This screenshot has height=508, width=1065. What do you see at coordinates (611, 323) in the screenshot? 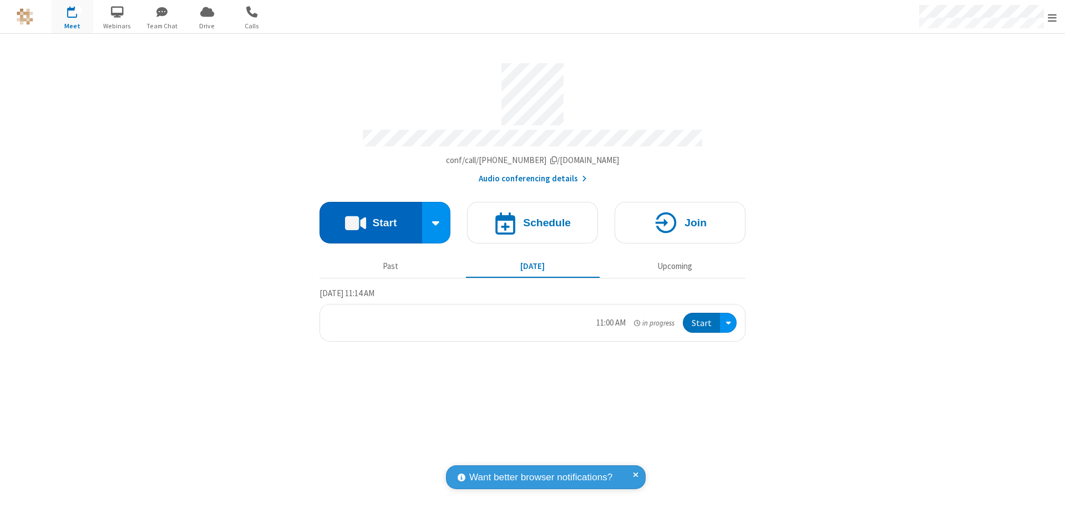
I see `div: 11:00 AM` at bounding box center [611, 323].